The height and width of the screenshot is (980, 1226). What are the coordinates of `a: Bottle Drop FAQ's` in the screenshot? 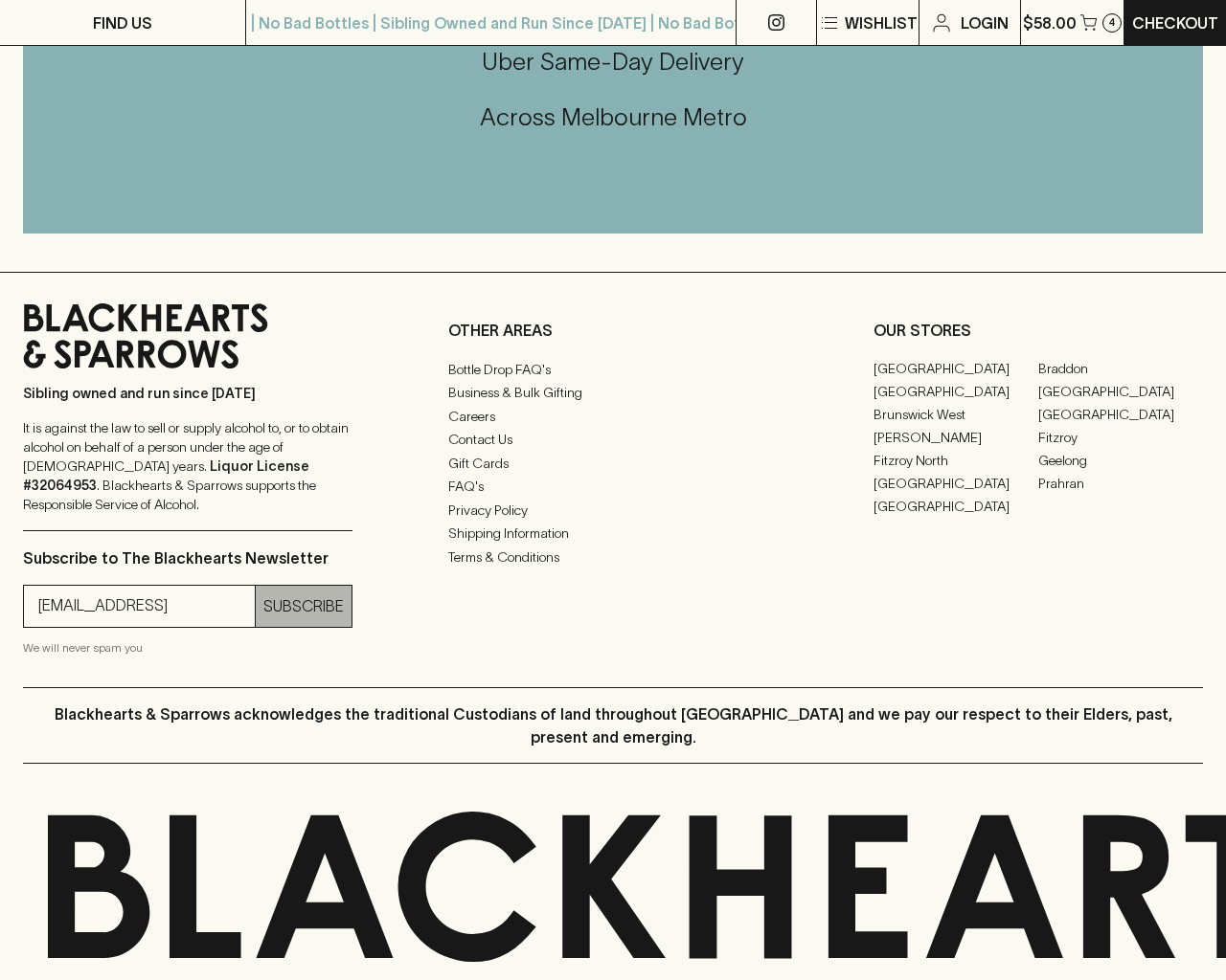 It's located at (613, 369).